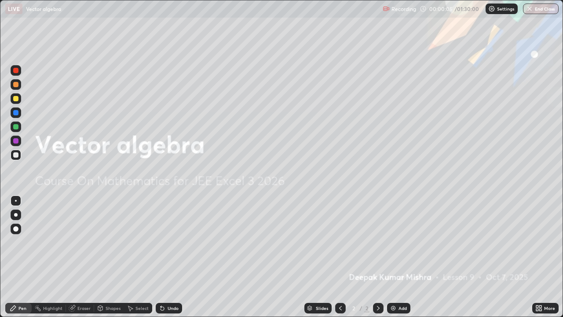 This screenshot has height=317, width=563. I want to click on div: Eraser, so click(84, 308).